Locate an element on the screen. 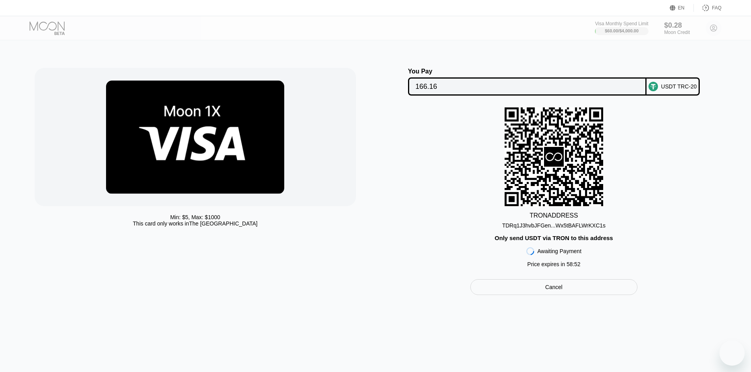  div: USDT TRC-20 is located at coordinates (679, 86).